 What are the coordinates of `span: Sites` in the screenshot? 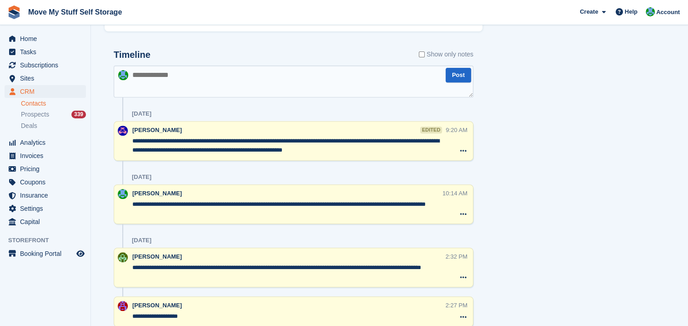 It's located at (47, 78).